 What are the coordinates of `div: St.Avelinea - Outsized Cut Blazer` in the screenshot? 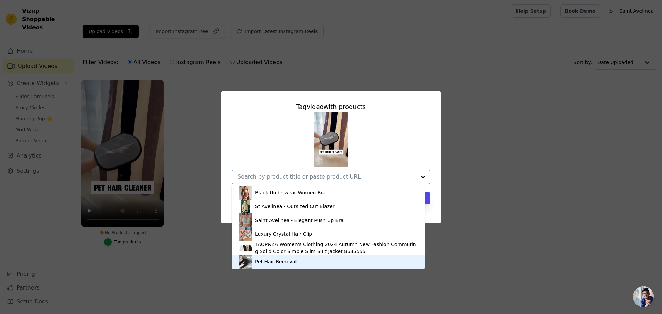 It's located at (295, 207).